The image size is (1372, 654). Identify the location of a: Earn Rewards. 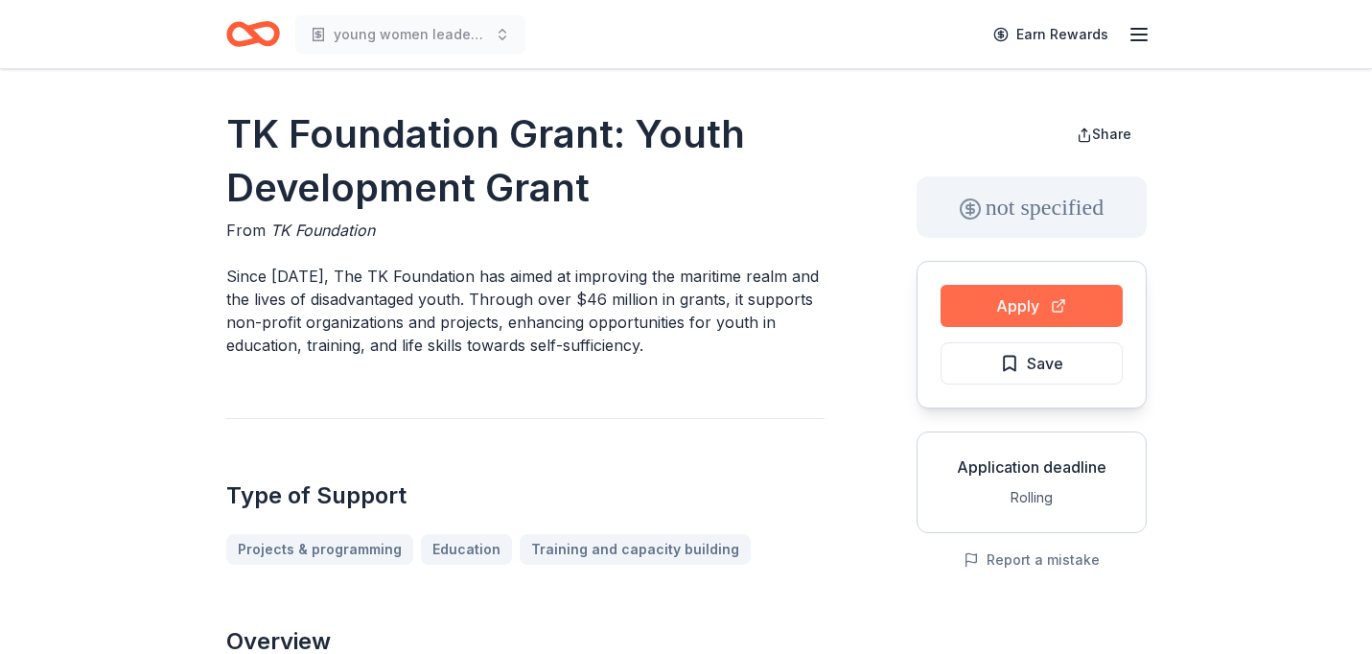
(1051, 35).